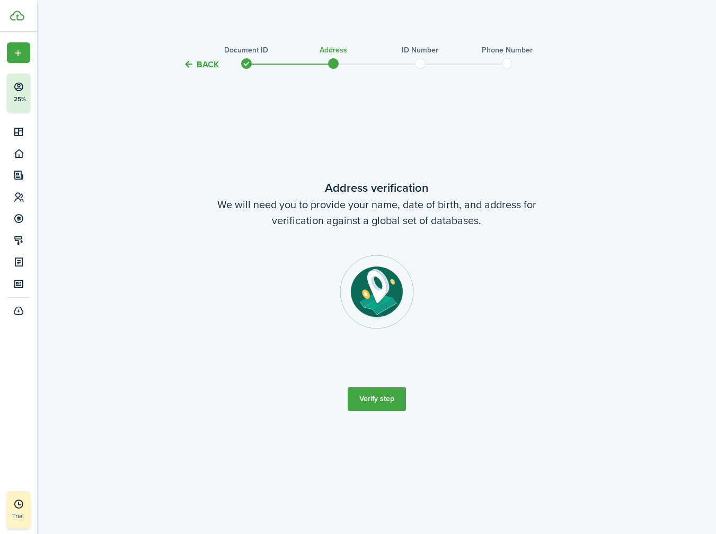 The height and width of the screenshot is (534, 716). What do you see at coordinates (377, 212) in the screenshot?
I see `wizard-step-header-description: We will need you to provide your name, date of birth, and address for verification against a glob...` at bounding box center [377, 212].